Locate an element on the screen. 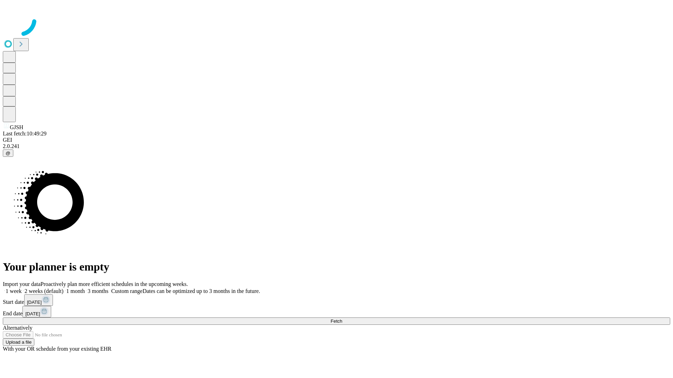  div: Start date is located at coordinates (336, 300).